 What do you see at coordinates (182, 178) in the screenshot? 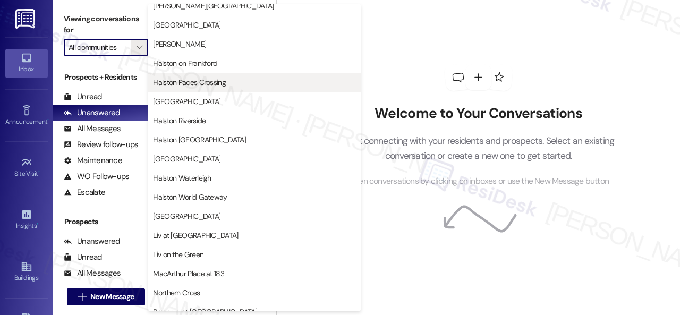
I see `span: Halston Waterleigh` at bounding box center [182, 178].